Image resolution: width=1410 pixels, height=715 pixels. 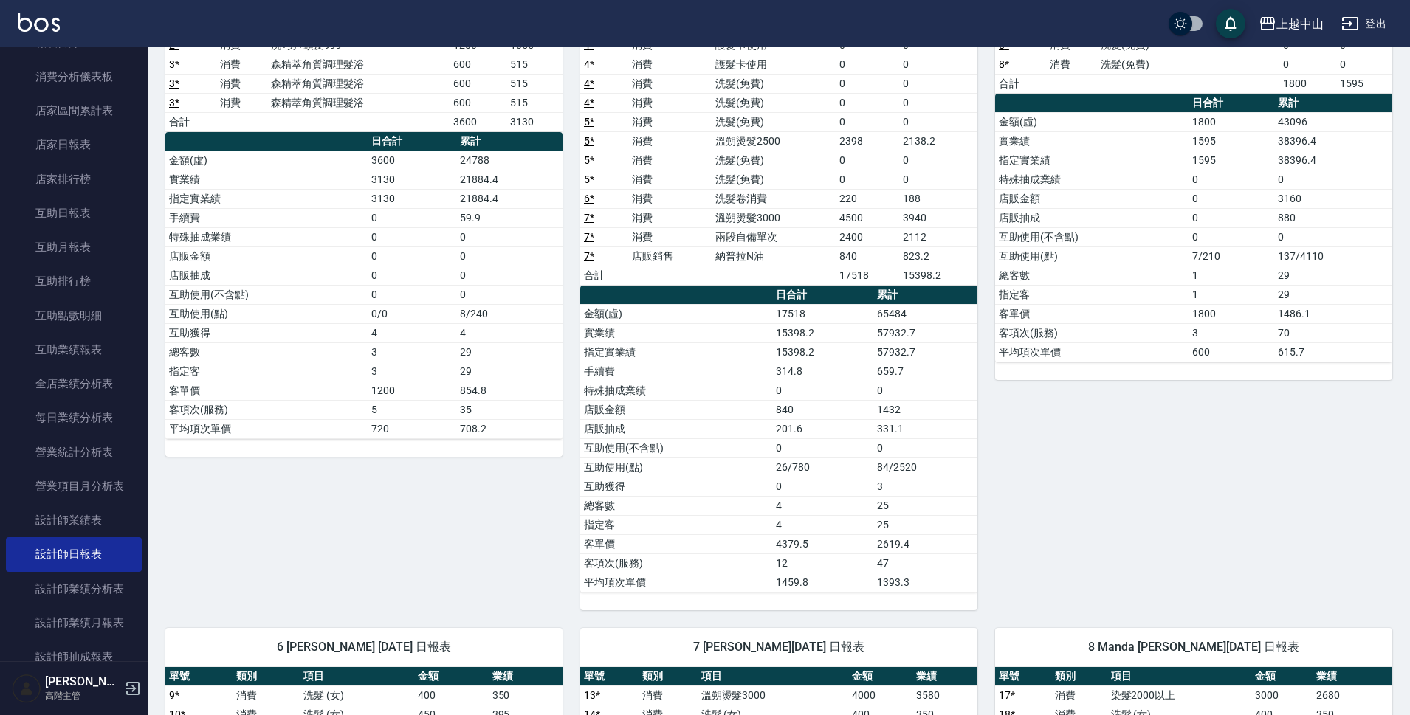 What do you see at coordinates (412, 390) in the screenshot?
I see `td: 1200` at bounding box center [412, 390].